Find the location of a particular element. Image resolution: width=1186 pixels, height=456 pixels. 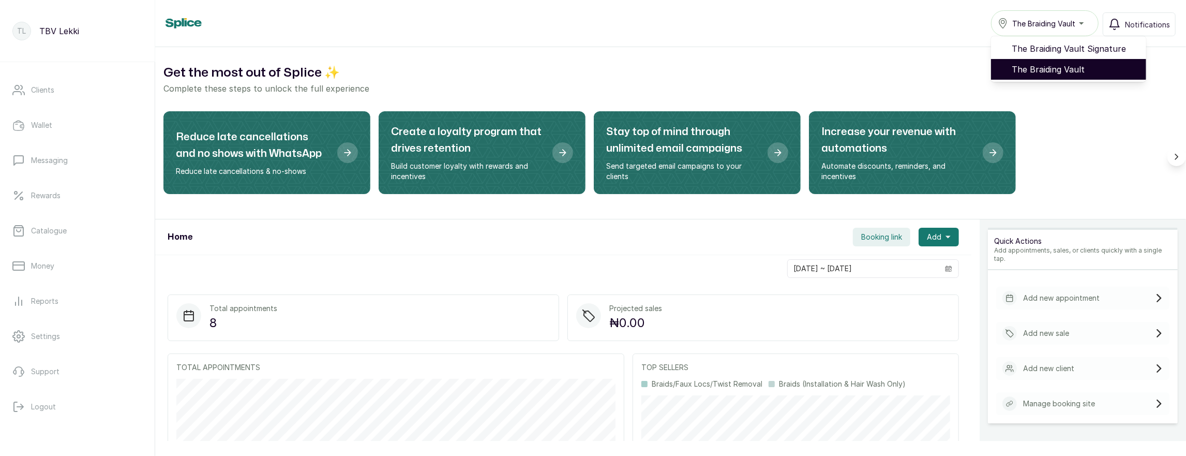

p: Wallet is located at coordinates (41, 125).